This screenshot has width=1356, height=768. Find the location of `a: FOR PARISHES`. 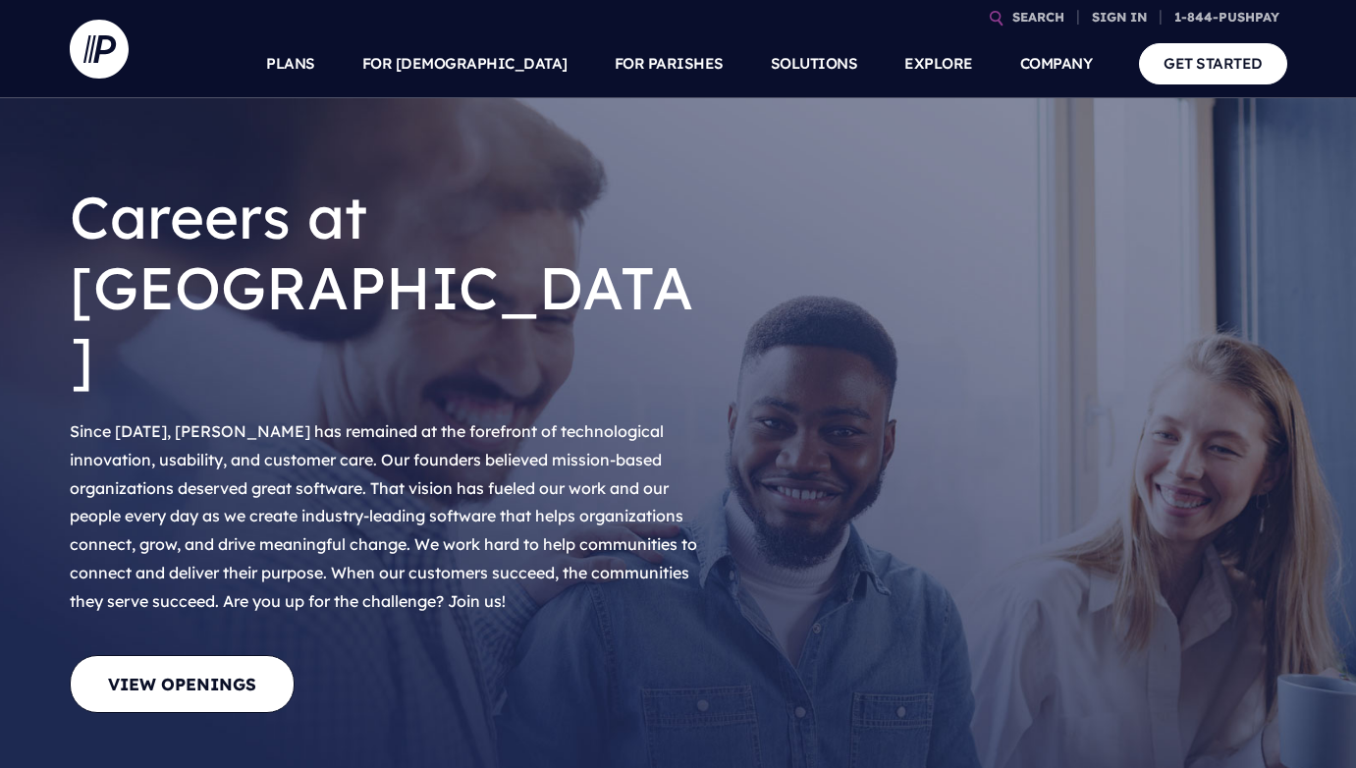

a: FOR PARISHES is located at coordinates (669, 64).